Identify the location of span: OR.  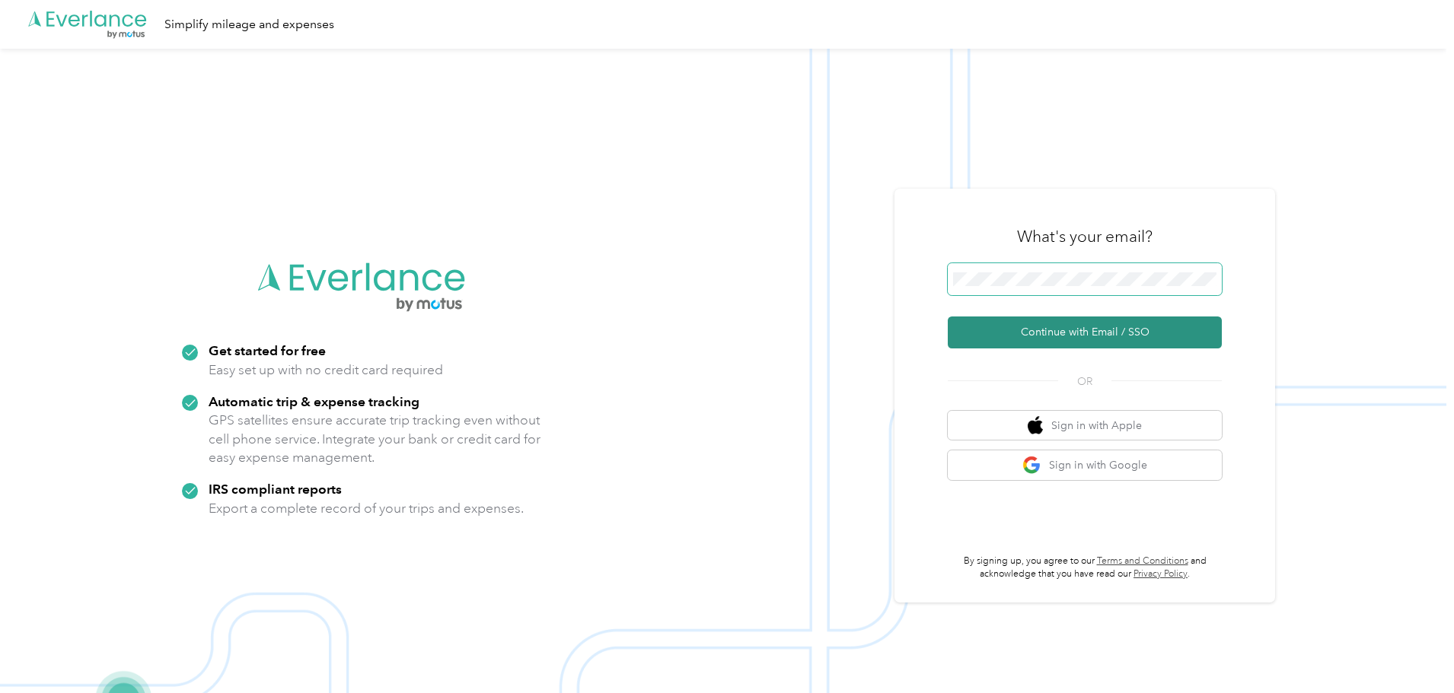
(1085, 381).